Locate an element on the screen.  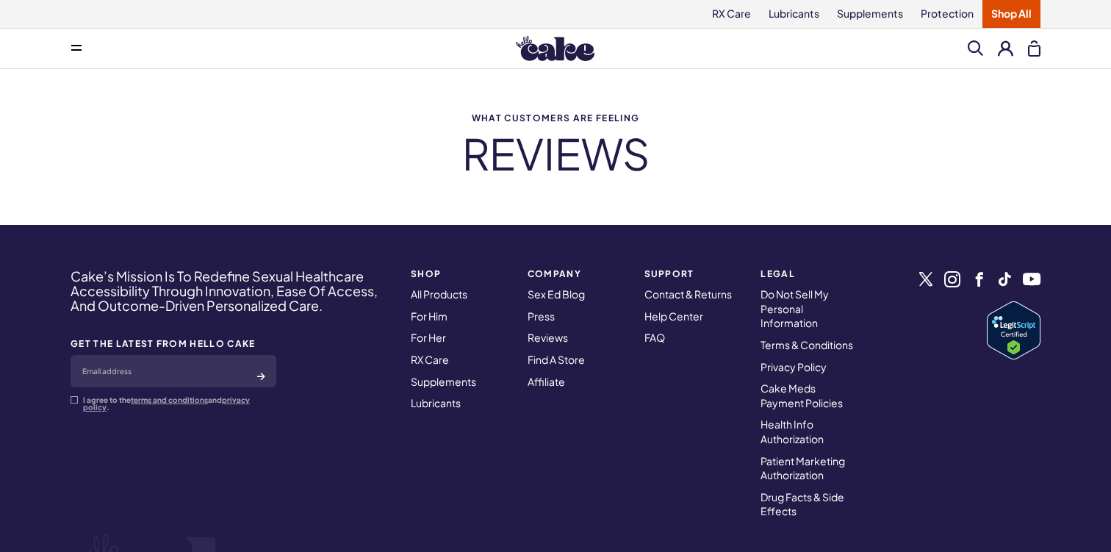
a: Lubricants is located at coordinates (436, 403).